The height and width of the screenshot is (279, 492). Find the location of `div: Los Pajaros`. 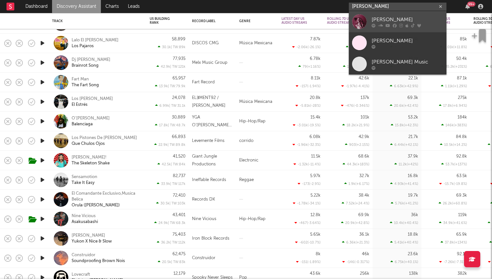

div: Los Pajaros is located at coordinates (83, 46).